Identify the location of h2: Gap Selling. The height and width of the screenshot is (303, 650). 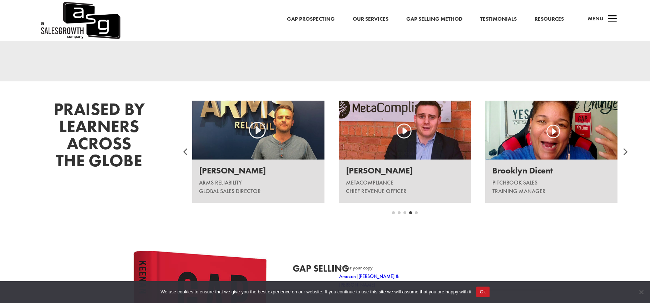
(316, 270).